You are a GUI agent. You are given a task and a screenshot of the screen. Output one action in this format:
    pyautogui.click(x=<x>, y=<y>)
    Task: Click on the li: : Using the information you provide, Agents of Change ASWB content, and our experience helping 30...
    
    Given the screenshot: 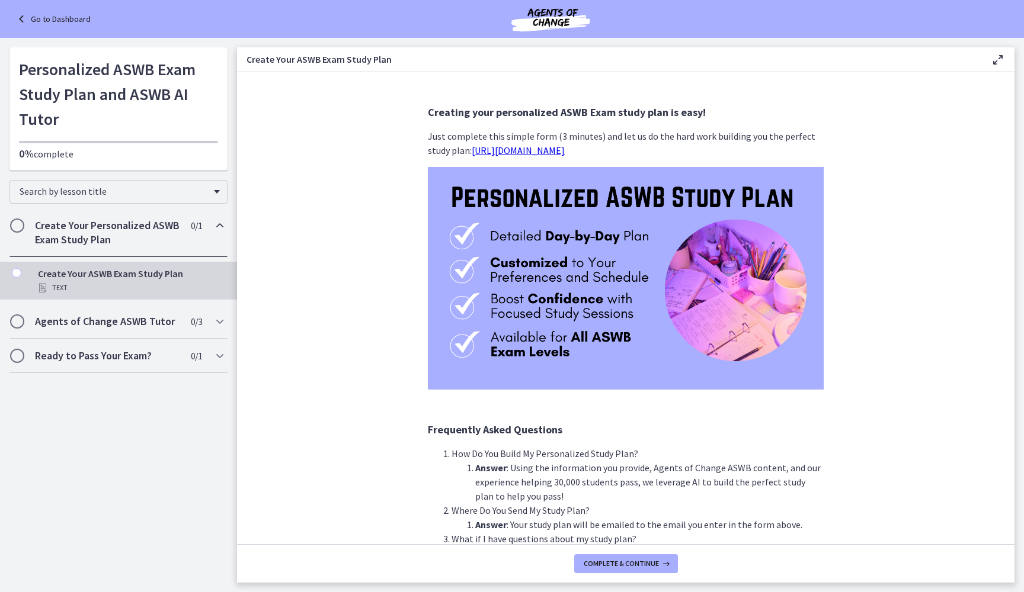 What is the action you would take?
    pyautogui.click(x=649, y=482)
    